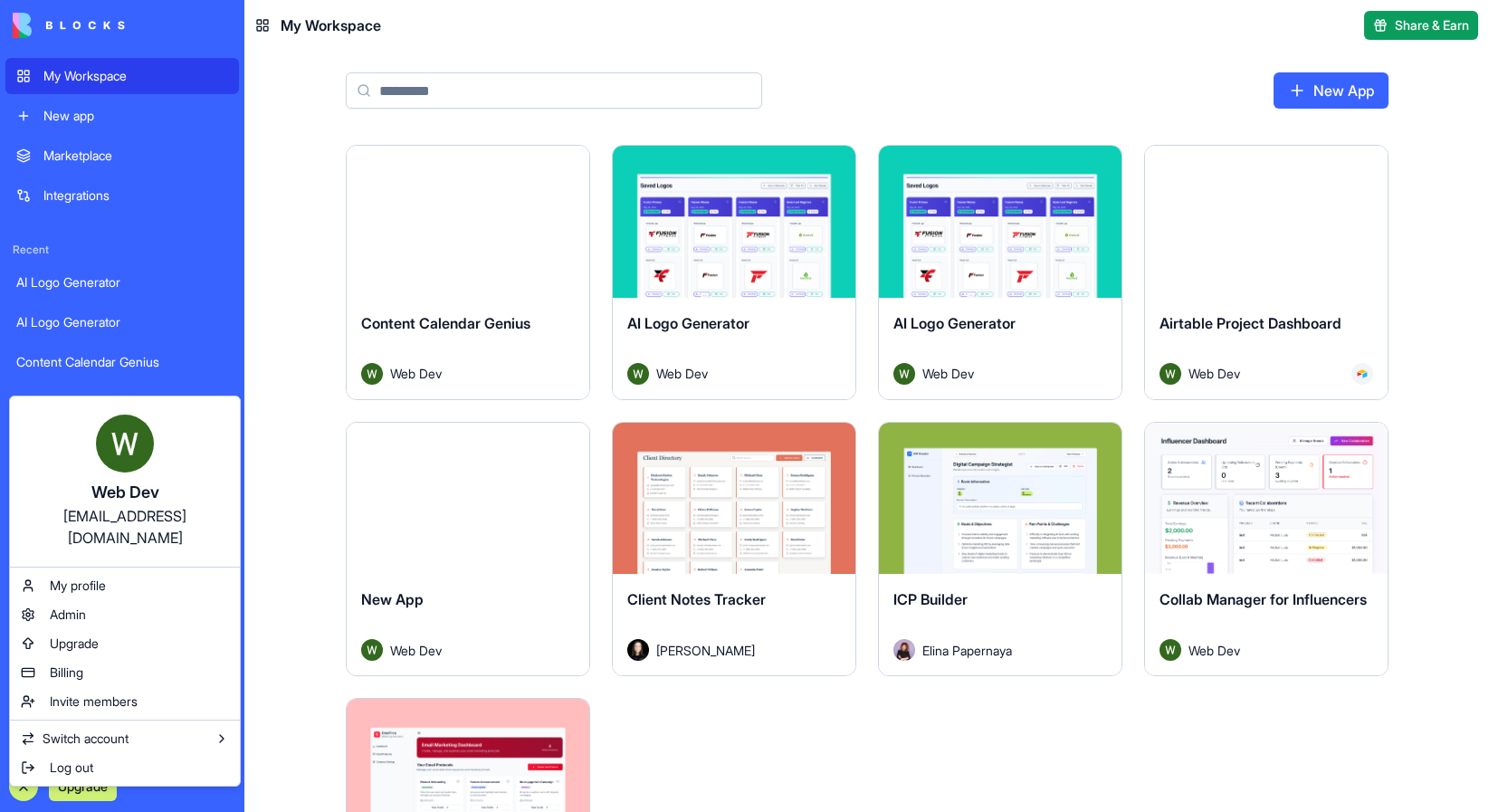 Image resolution: width=1489 pixels, height=812 pixels. What do you see at coordinates (94, 701) in the screenshot?
I see `span: Invite members` at bounding box center [94, 701].